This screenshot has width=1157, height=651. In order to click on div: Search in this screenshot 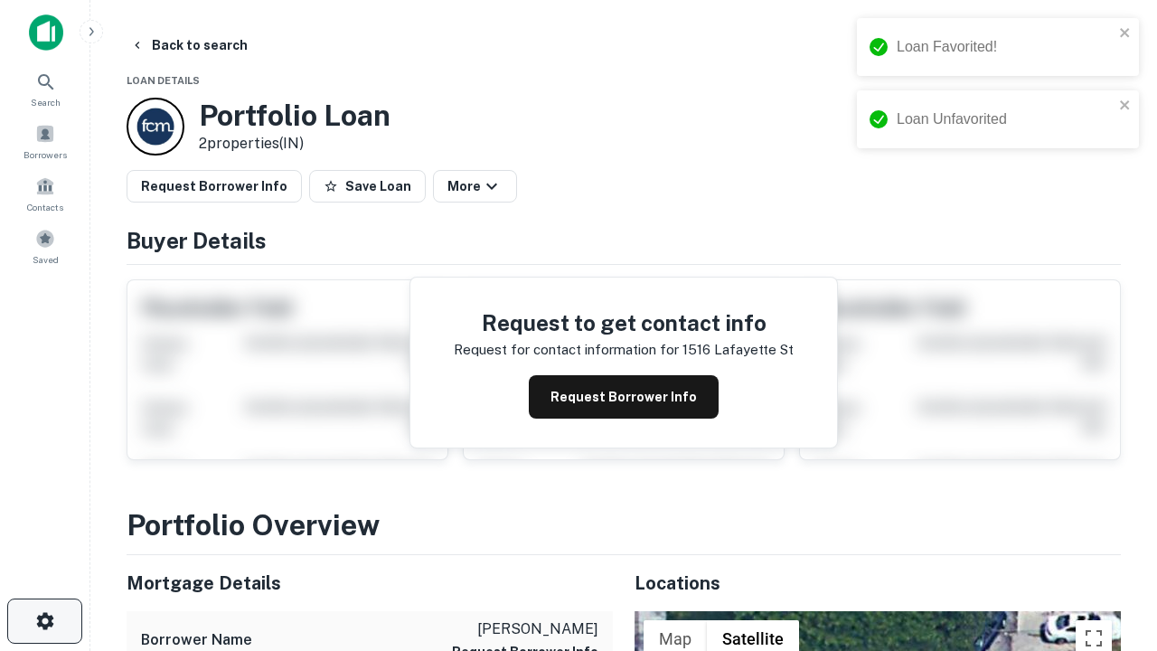, I will do `click(45, 89)`.